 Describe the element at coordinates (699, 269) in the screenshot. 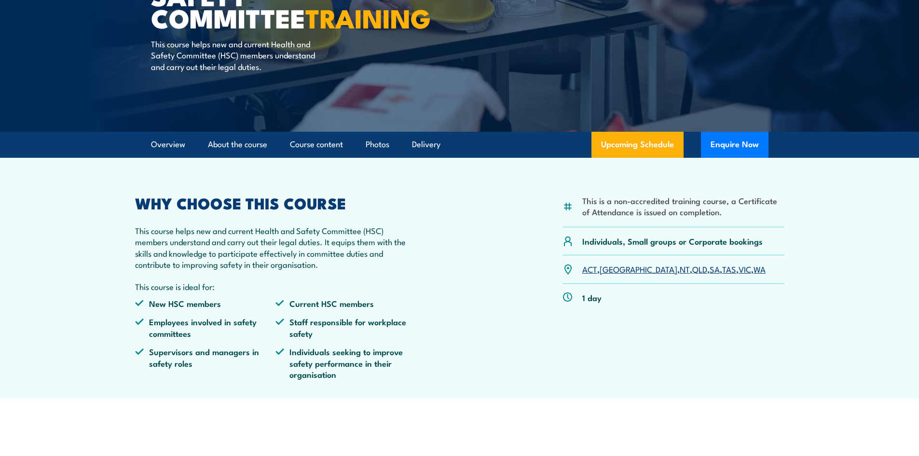

I see `a: QLD` at that location.